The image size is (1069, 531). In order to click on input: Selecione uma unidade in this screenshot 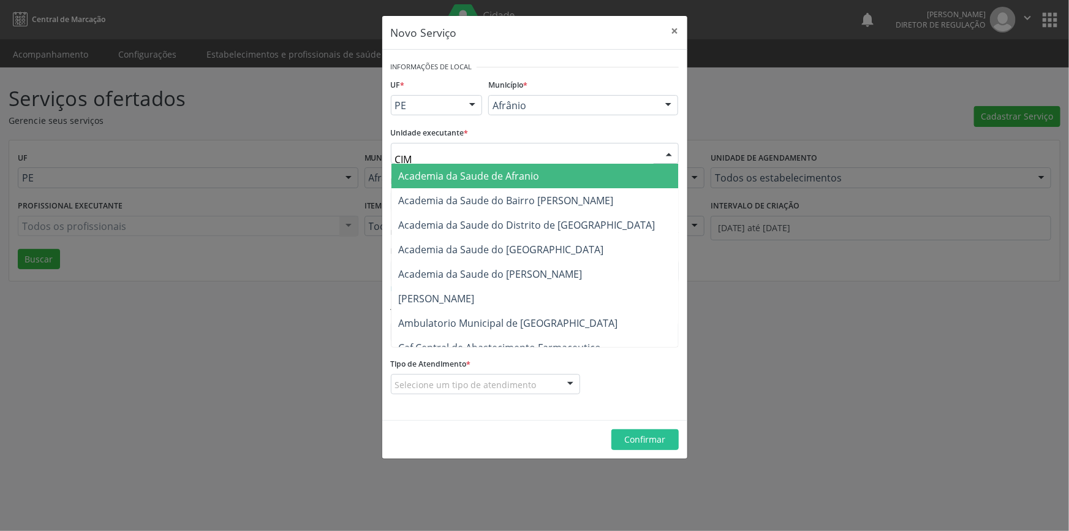, I will do `click(524, 159)`.